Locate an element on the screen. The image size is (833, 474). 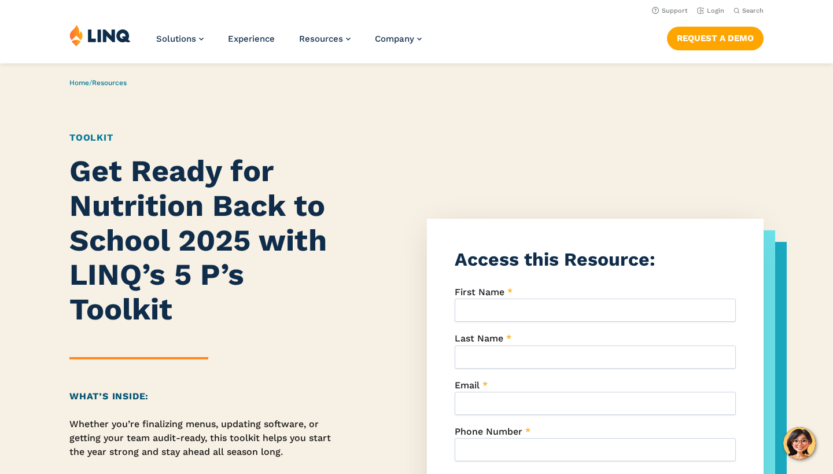
span: Resources is located at coordinates (321, 39).